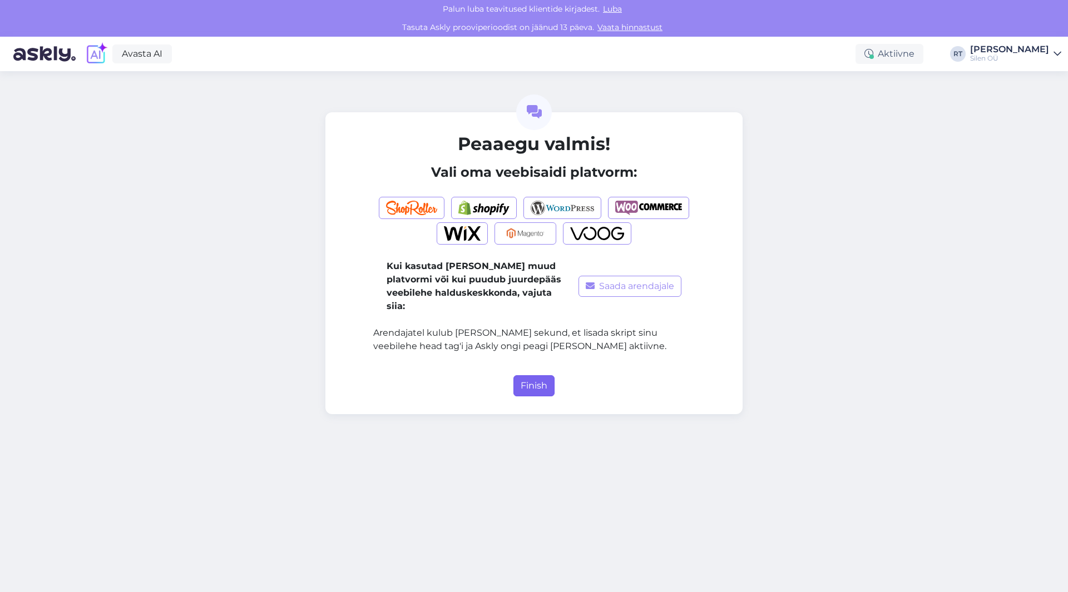 This screenshot has height=592, width=1068. What do you see at coordinates (612, 9) in the screenshot?
I see `span: Luba` at bounding box center [612, 9].